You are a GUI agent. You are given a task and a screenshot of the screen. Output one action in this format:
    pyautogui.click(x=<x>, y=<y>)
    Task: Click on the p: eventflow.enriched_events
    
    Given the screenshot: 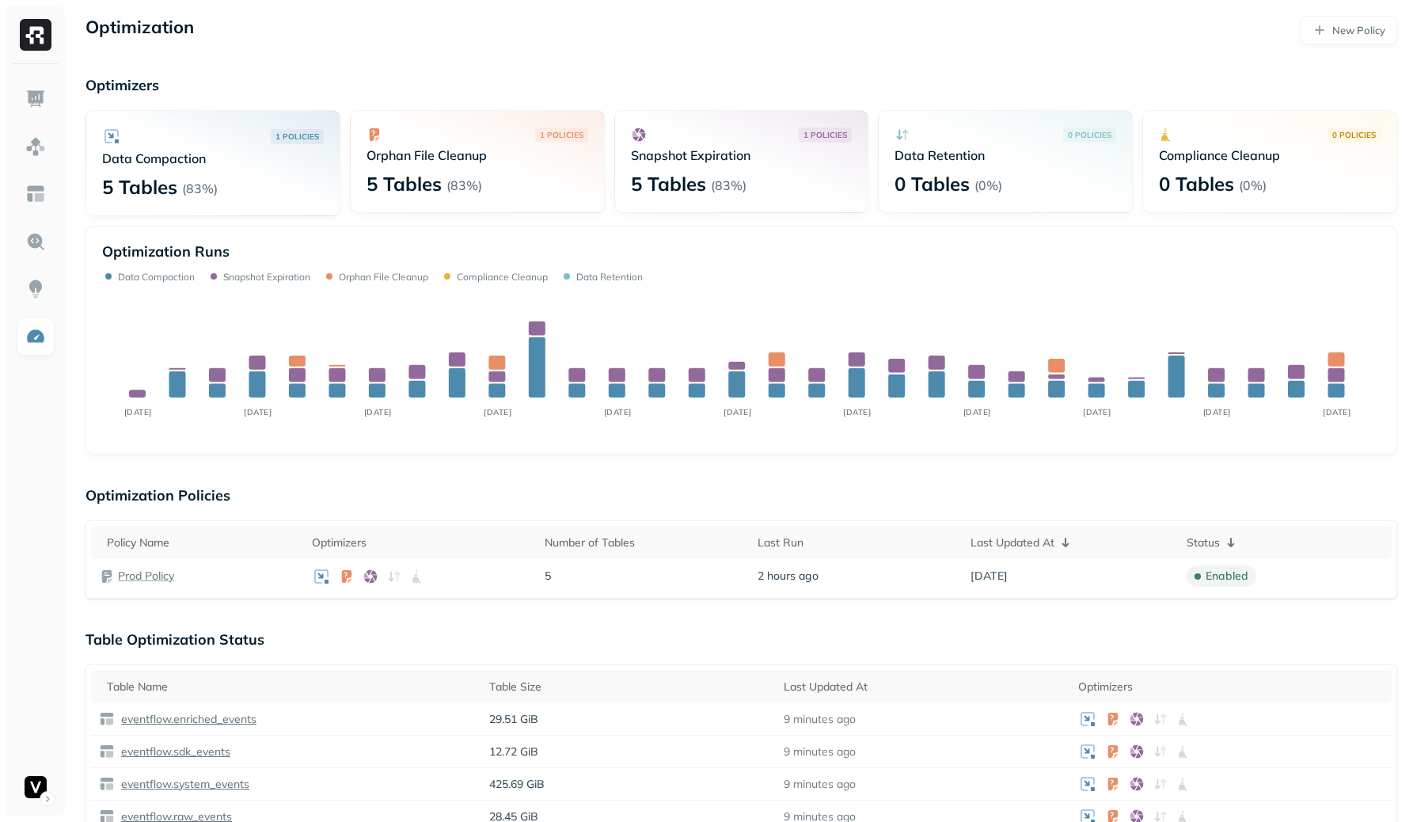 What is the action you would take?
    pyautogui.click(x=187, y=719)
    